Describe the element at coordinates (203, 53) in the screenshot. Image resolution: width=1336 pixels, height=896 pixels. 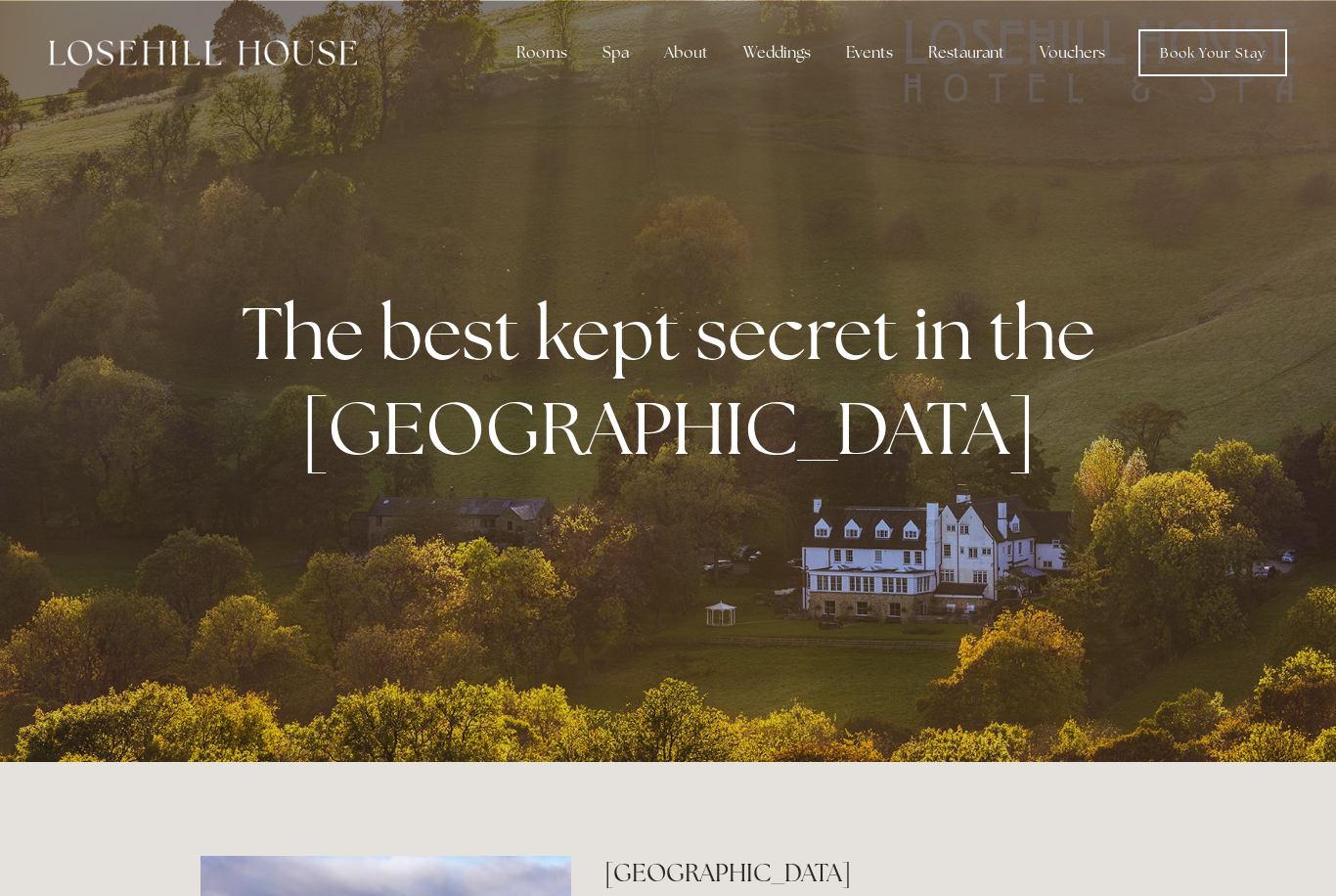
I see `img: Losehill House` at that location.